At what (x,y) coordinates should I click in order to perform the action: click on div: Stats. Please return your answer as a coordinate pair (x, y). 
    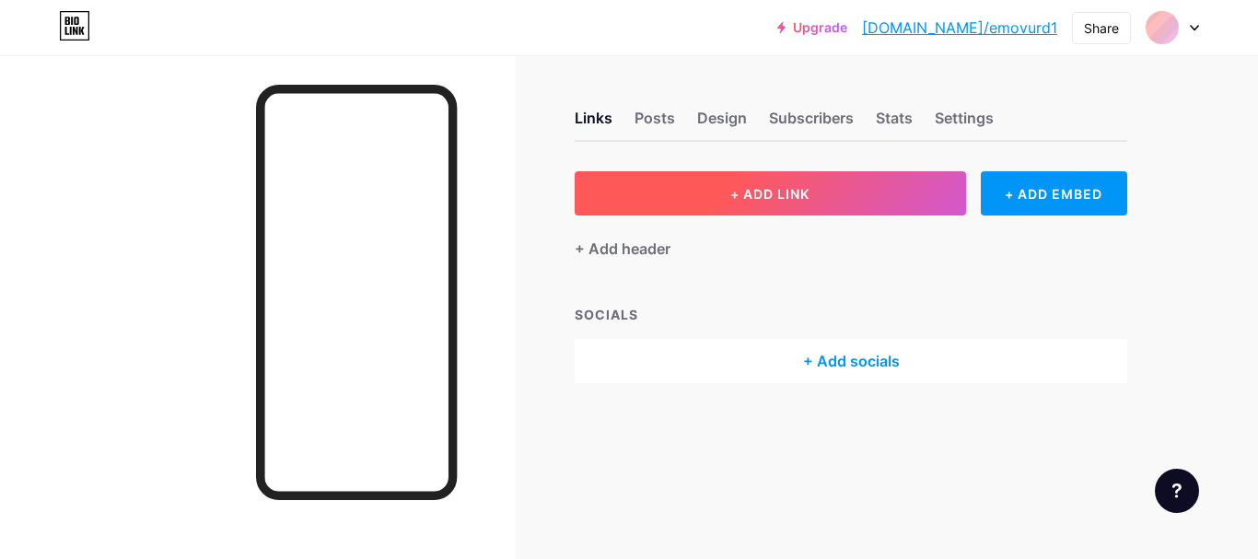
    Looking at the image, I should click on (894, 123).